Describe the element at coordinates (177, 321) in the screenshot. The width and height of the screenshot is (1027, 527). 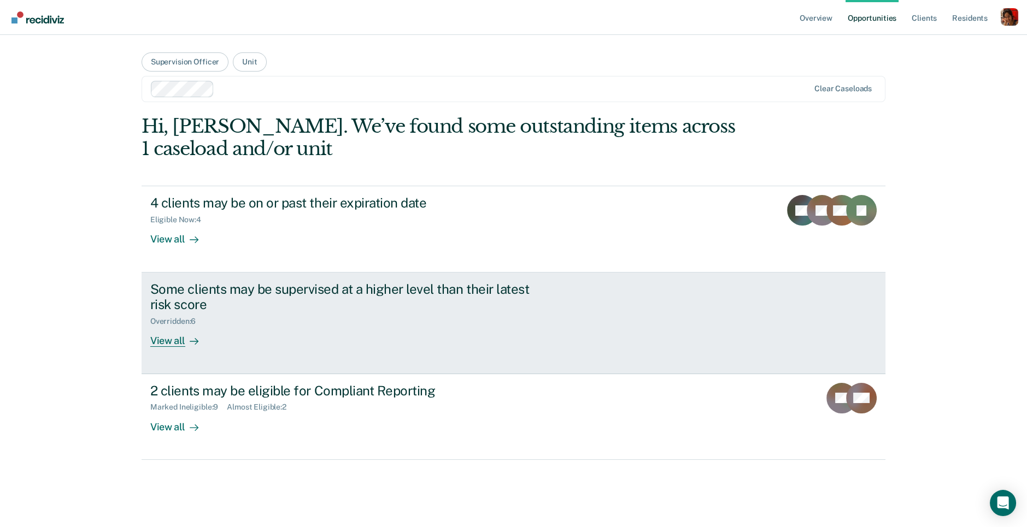
I see `div: Overridden : 6` at that location.